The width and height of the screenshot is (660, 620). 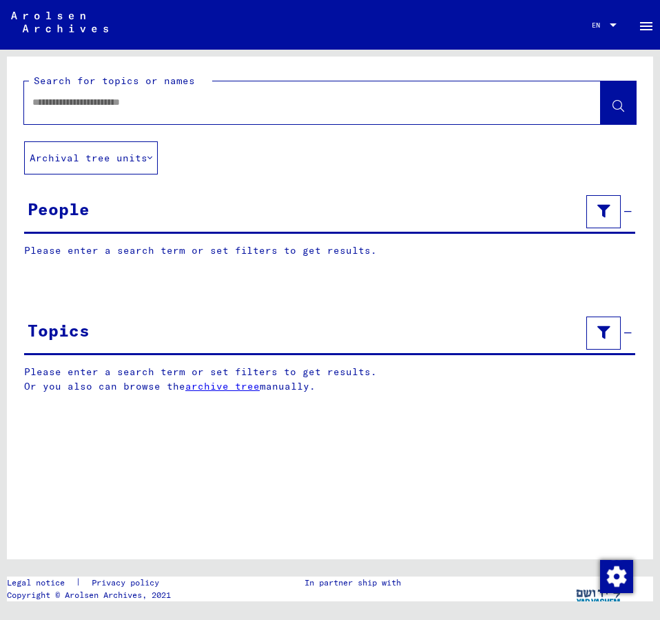 What do you see at coordinates (128, 583) in the screenshot?
I see `a: Privacy policy` at bounding box center [128, 583].